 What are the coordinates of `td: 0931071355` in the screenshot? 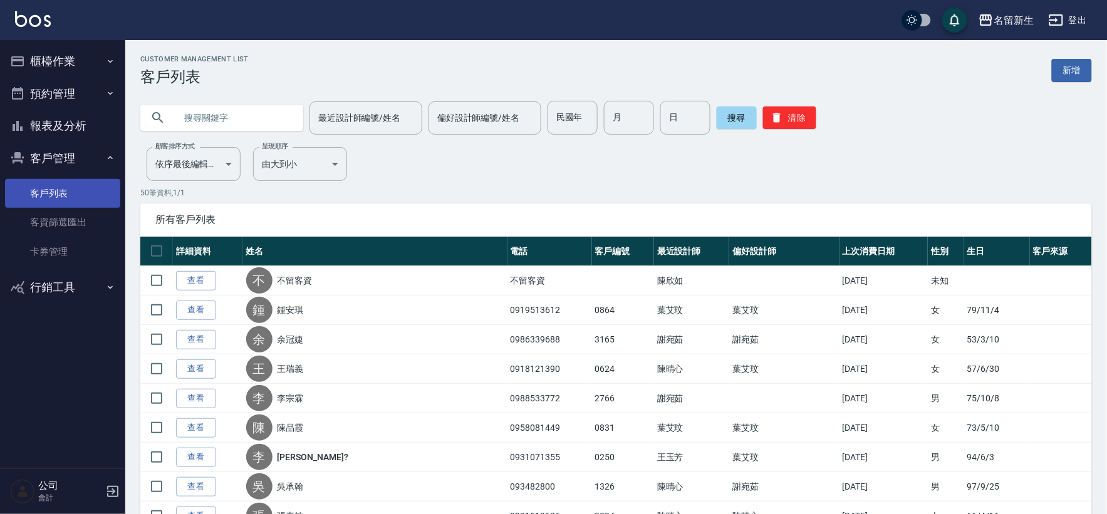 It's located at (549, 457).